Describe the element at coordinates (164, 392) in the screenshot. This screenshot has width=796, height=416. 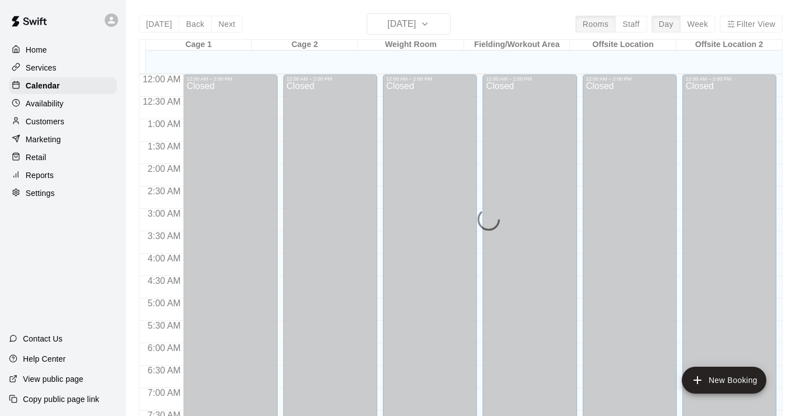
I see `span: 7:00 AM` at that location.